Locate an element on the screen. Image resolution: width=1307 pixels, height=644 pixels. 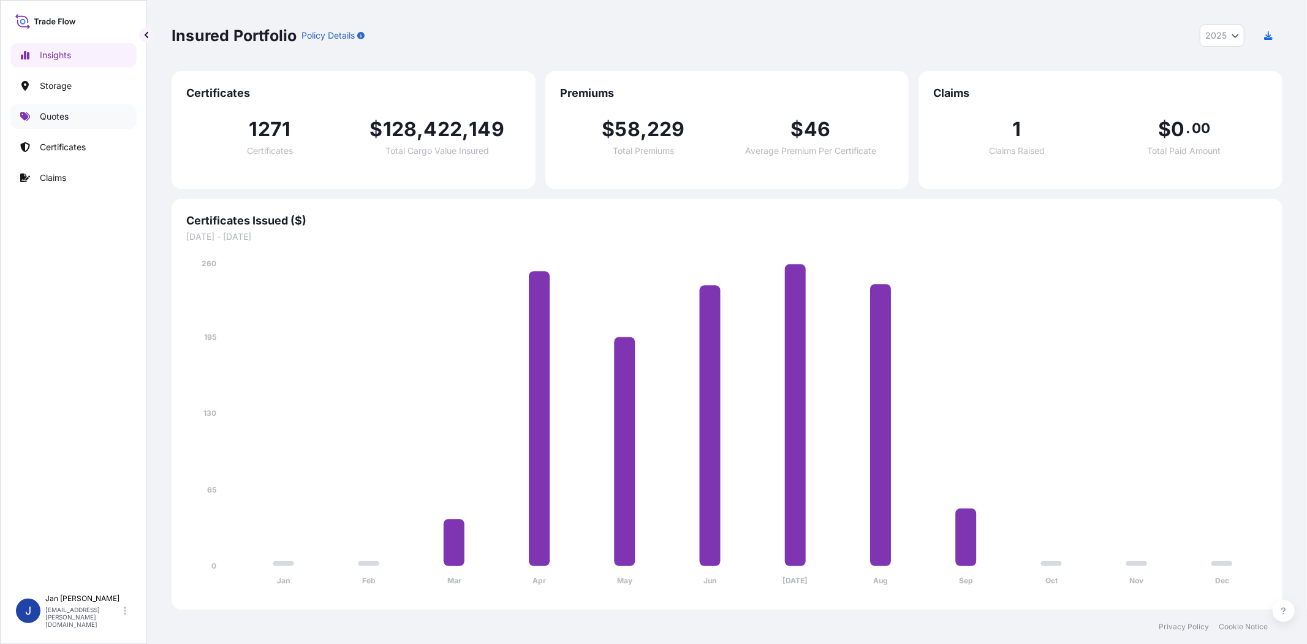
p: Certificates is located at coordinates (63, 147).